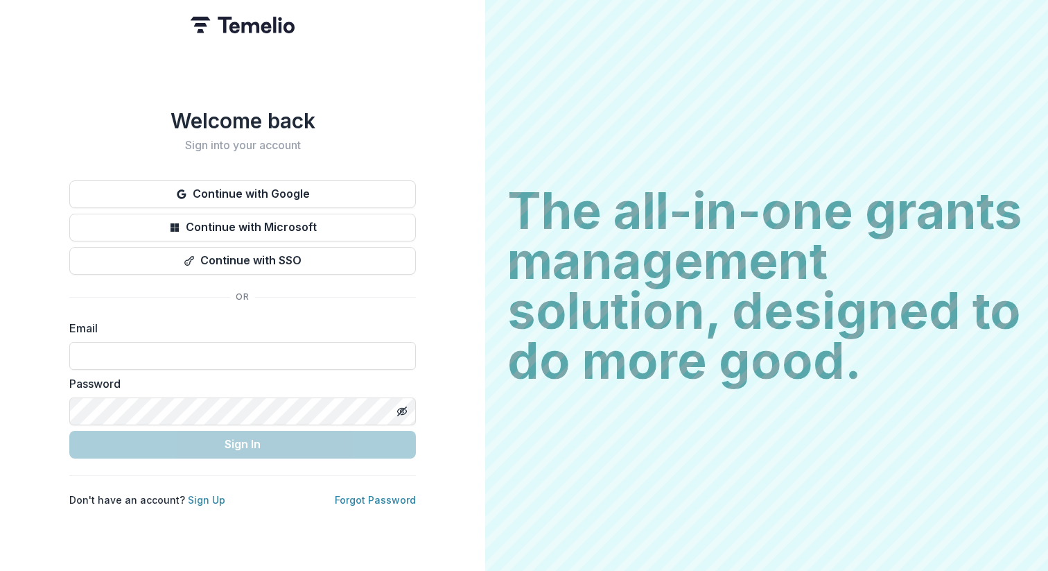  I want to click on a: Forgot Password, so click(375, 499).